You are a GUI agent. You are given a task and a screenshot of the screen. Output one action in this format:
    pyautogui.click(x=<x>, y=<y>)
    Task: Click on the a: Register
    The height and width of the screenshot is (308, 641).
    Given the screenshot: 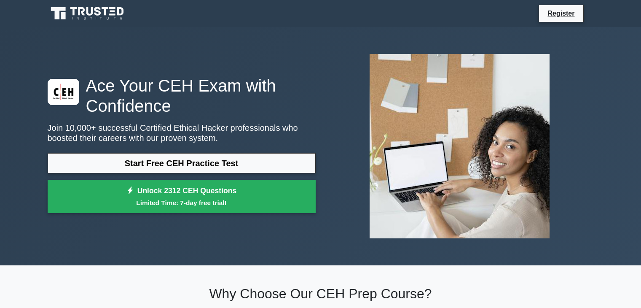 What is the action you would take?
    pyautogui.click(x=561, y=13)
    